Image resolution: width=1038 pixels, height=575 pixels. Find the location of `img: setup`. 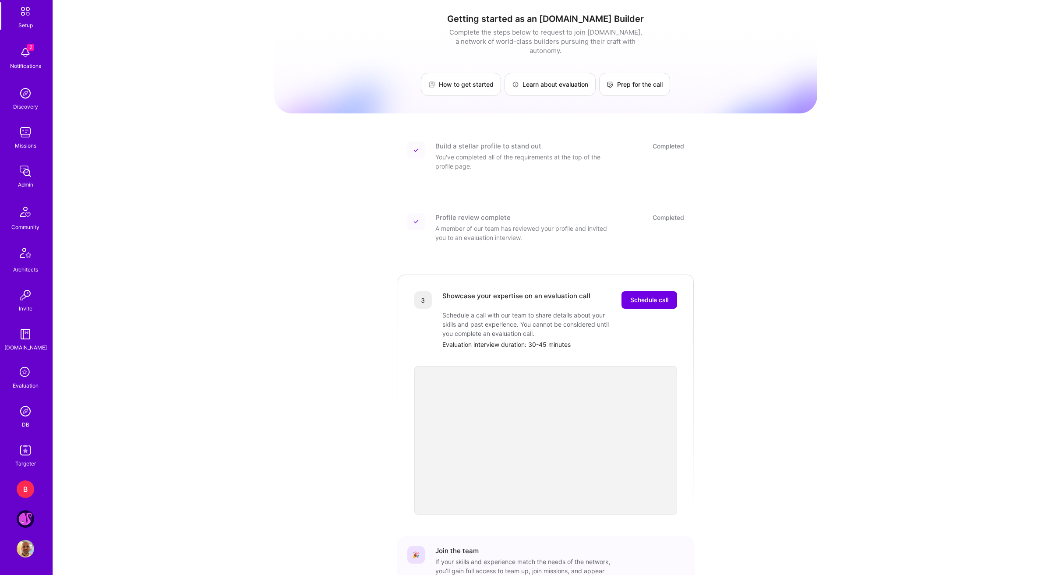

img: setup is located at coordinates (25, 11).